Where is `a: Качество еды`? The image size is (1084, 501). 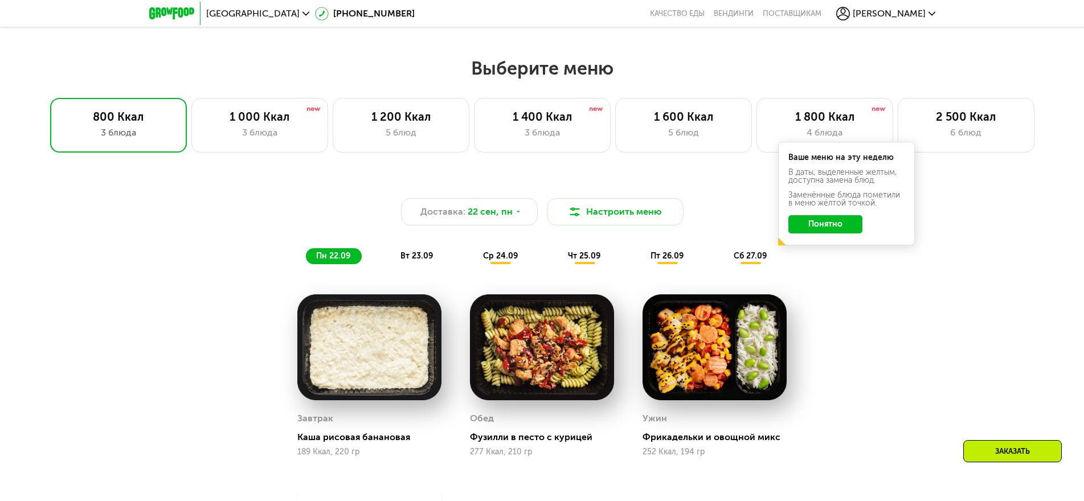
a: Качество еды is located at coordinates (677, 14).